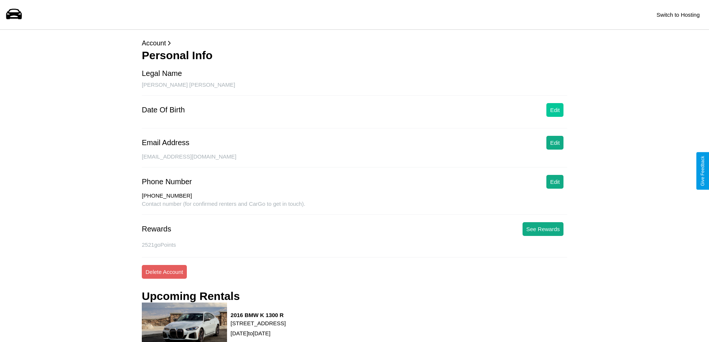 The image size is (709, 342). Describe the element at coordinates (354, 245) in the screenshot. I see `p: 2521 goPoints` at that location.